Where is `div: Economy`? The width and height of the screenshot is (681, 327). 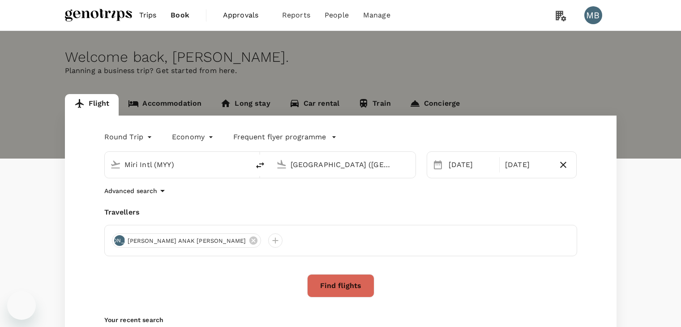 div: Economy is located at coordinates (194, 137).